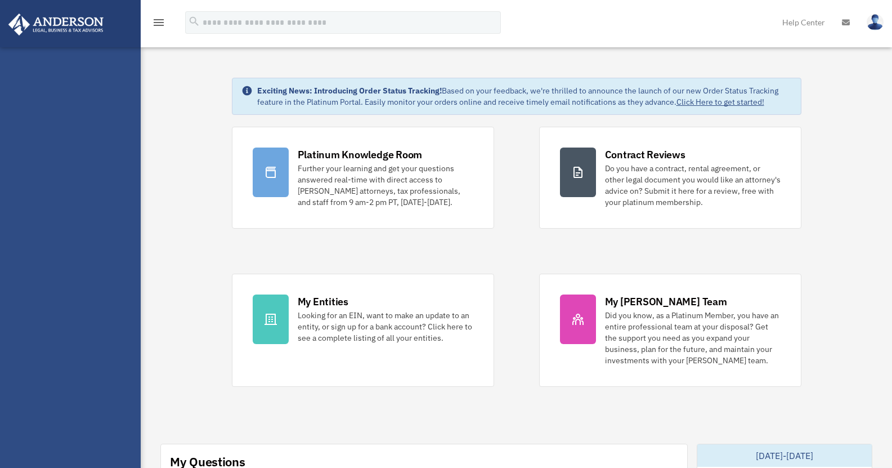  What do you see at coordinates (194, 21) in the screenshot?
I see `i: search` at bounding box center [194, 21].